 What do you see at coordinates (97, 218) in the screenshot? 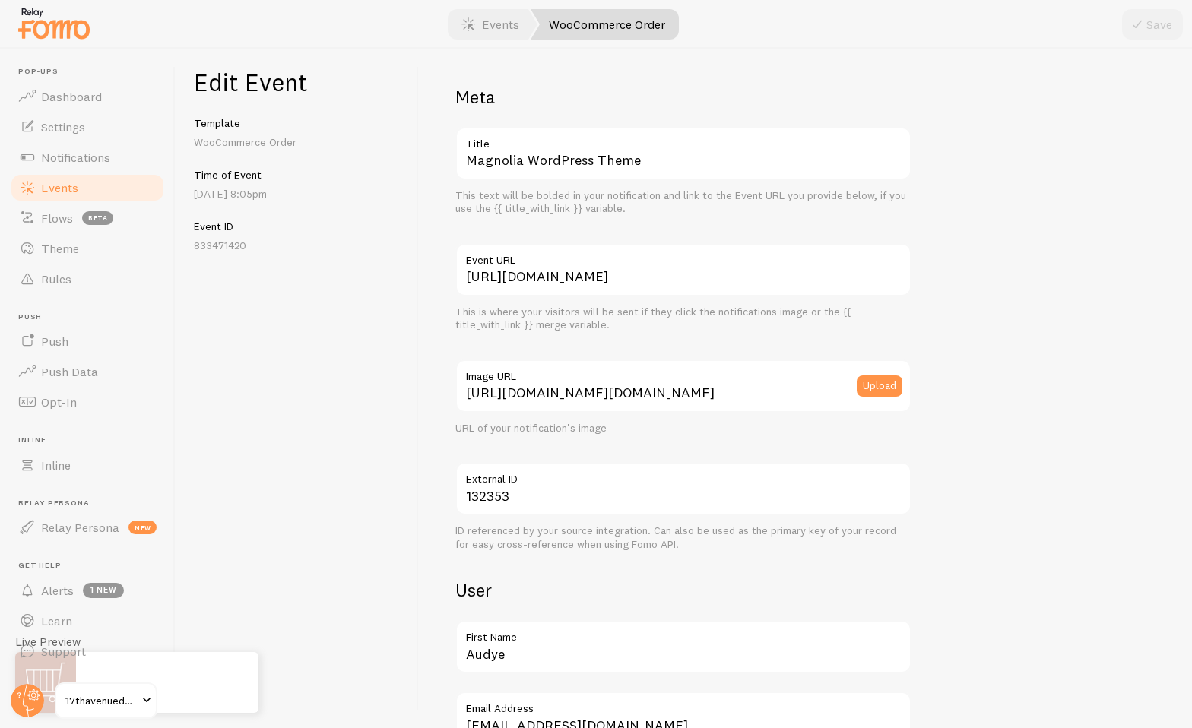
I see `span: beta` at bounding box center [97, 218].